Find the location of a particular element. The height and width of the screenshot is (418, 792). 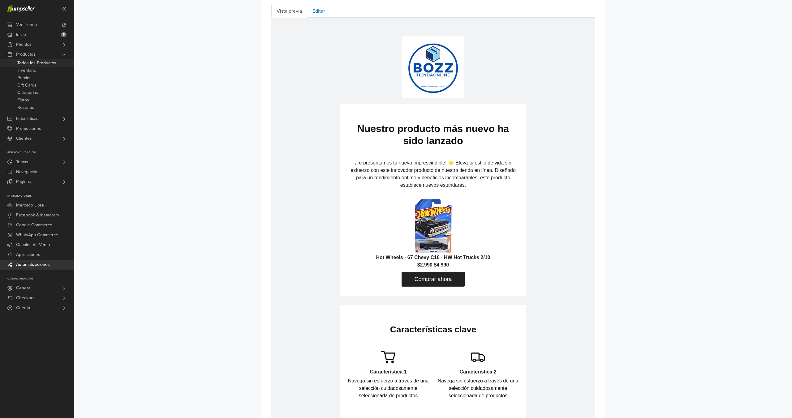

strong: $2.990 is located at coordinates (153, 247).